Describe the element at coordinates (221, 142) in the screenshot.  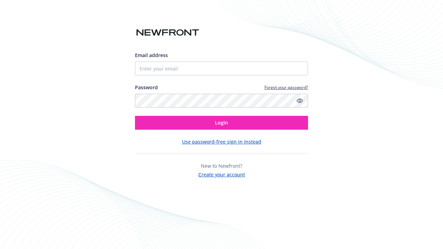
I see `button: Use password-free sign in instead` at that location.